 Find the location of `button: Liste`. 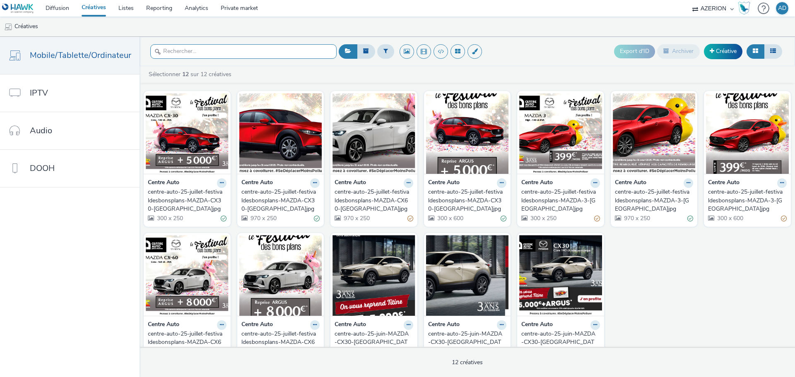

button: Liste is located at coordinates (773, 51).